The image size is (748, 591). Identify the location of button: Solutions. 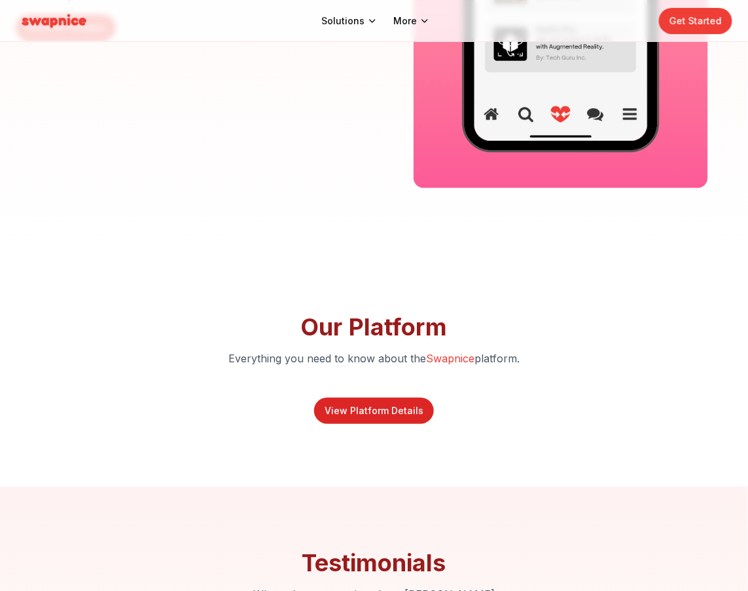
(350, 21).